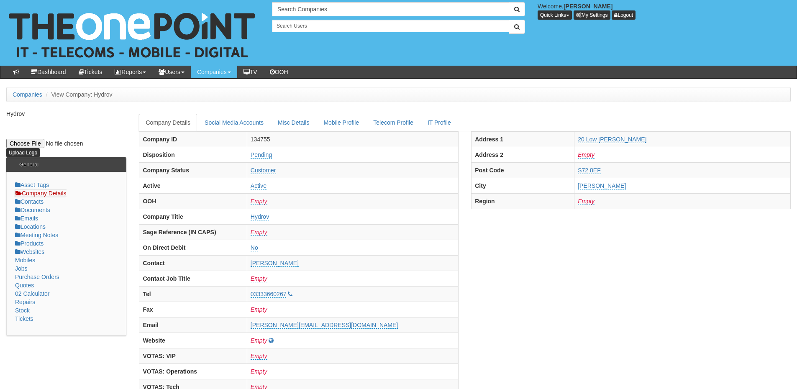 Image resolution: width=797 pixels, height=389 pixels. I want to click on p: Hydrov, so click(66, 114).